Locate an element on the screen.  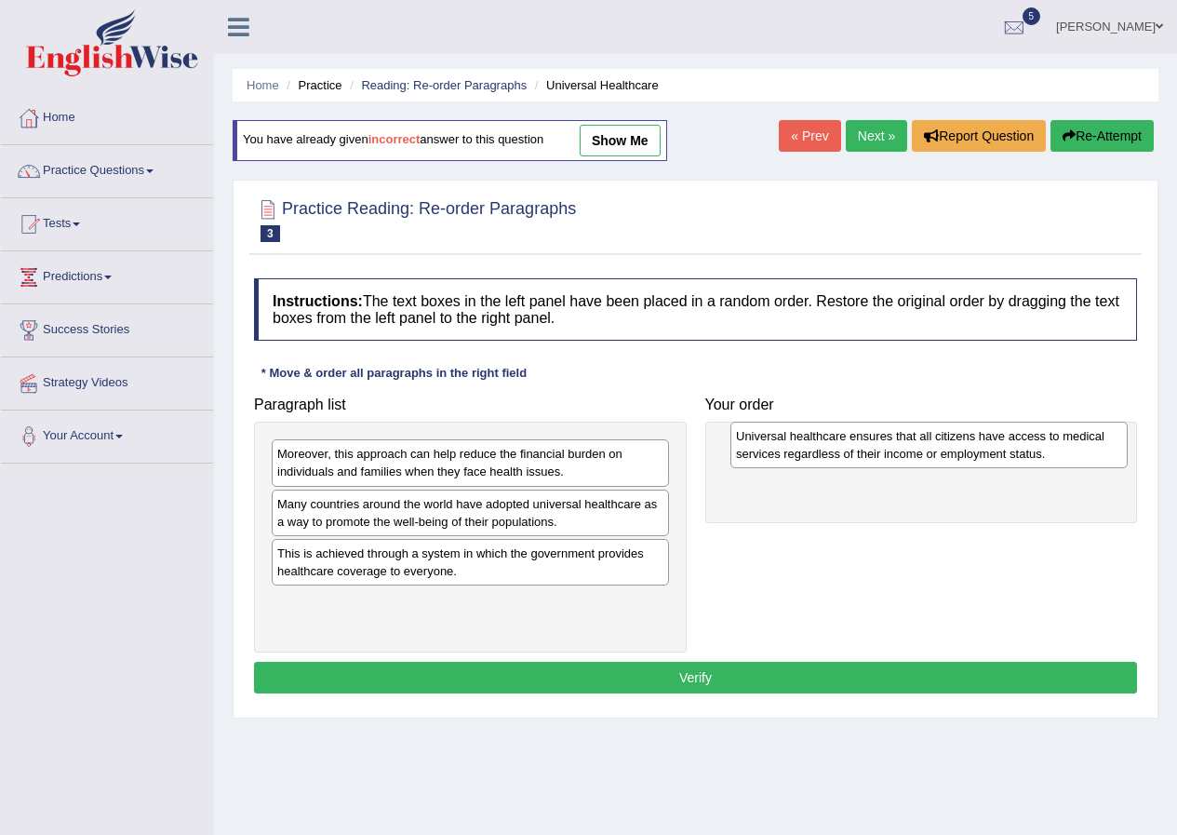
a: Next » is located at coordinates (877, 136).